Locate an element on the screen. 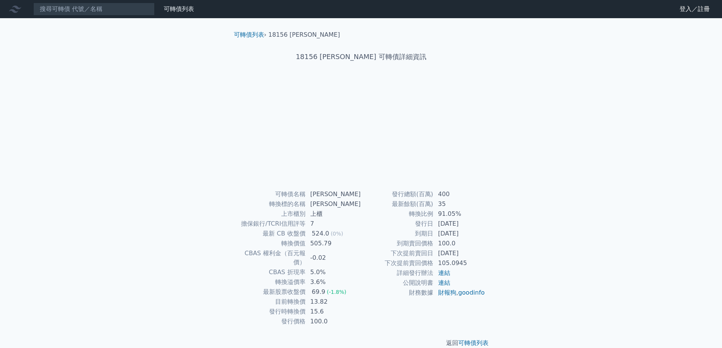  a: 財報狗 is located at coordinates (447, 292).